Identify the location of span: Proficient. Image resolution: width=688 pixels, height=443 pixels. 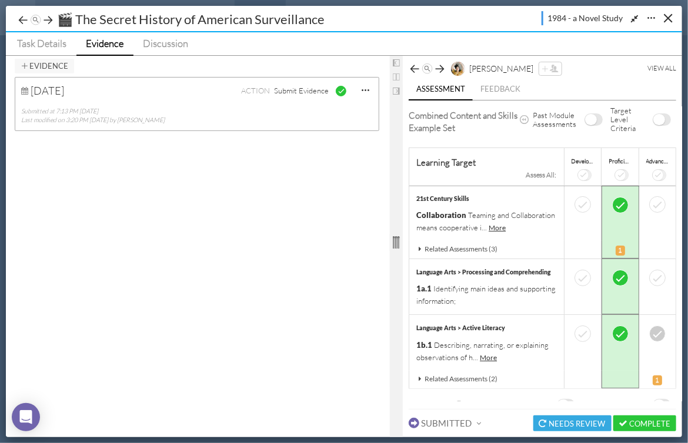
(620, 161).